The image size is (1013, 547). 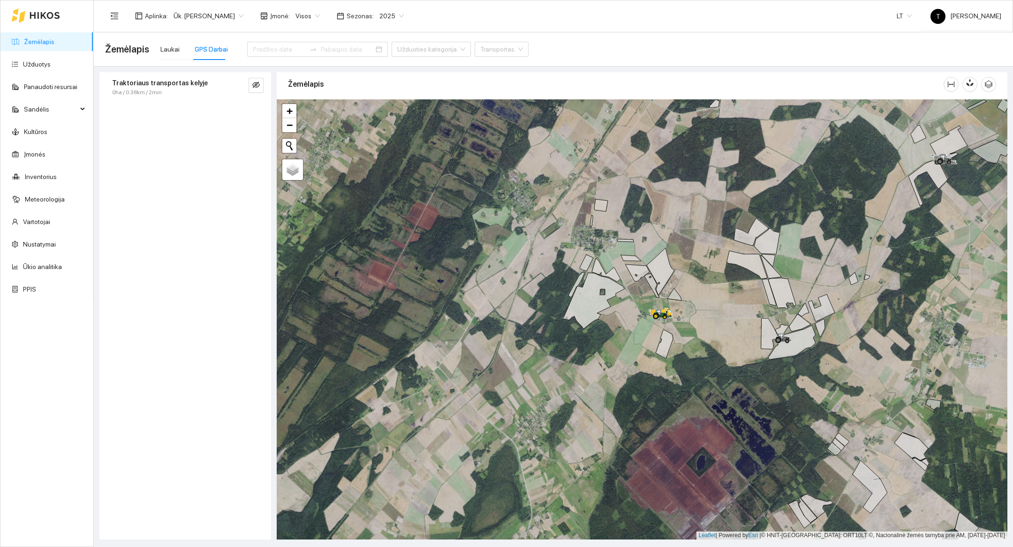 What do you see at coordinates (30, 289) in the screenshot?
I see `a: PPIS` at bounding box center [30, 289].